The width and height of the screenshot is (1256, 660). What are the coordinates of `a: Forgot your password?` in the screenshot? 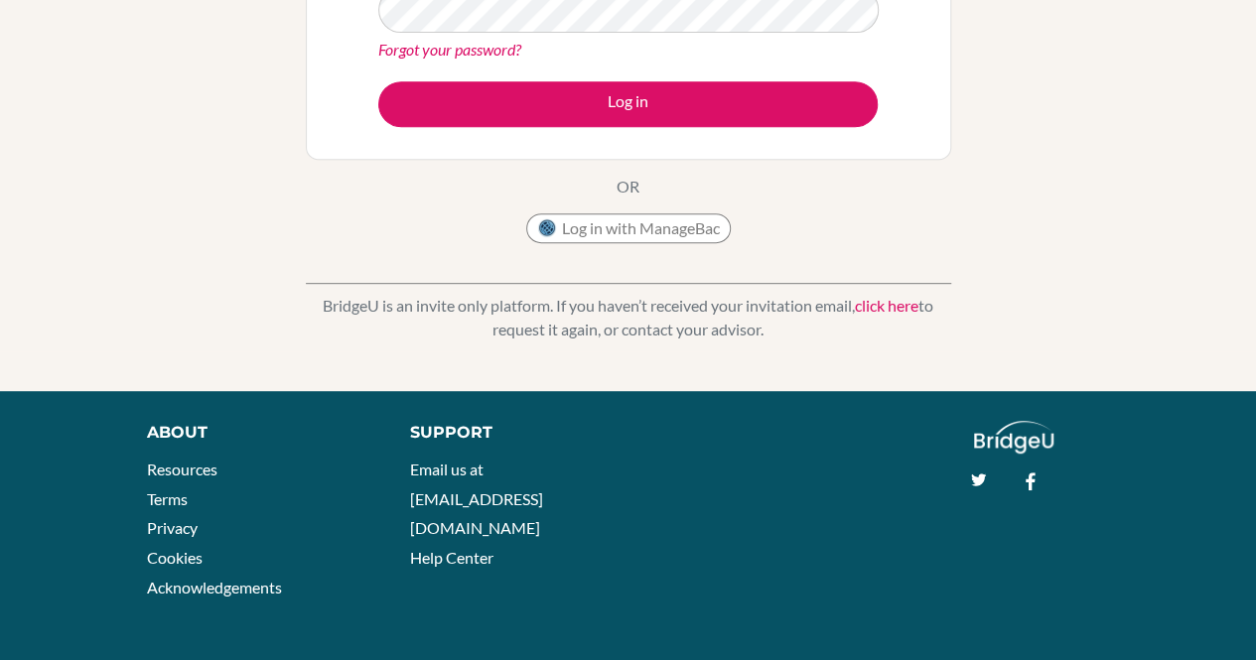 It's located at (450, 49).